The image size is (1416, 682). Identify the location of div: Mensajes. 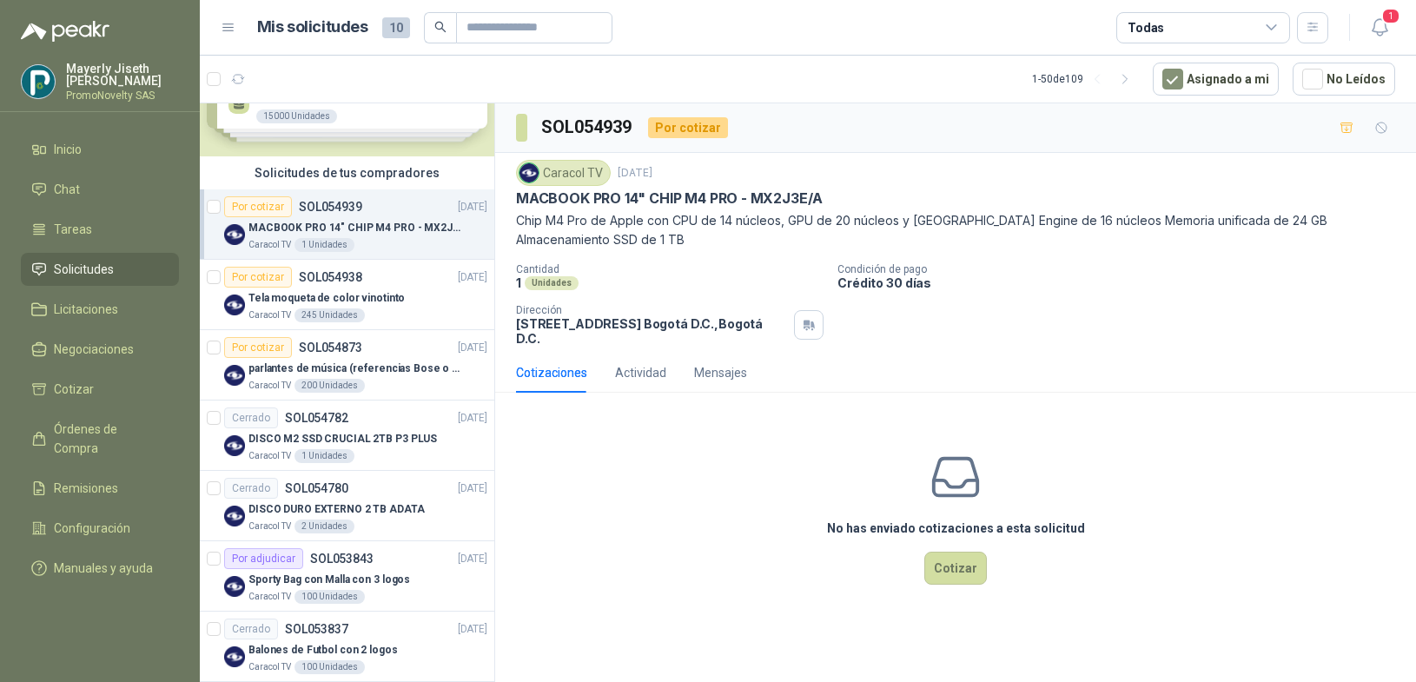
(720, 373).